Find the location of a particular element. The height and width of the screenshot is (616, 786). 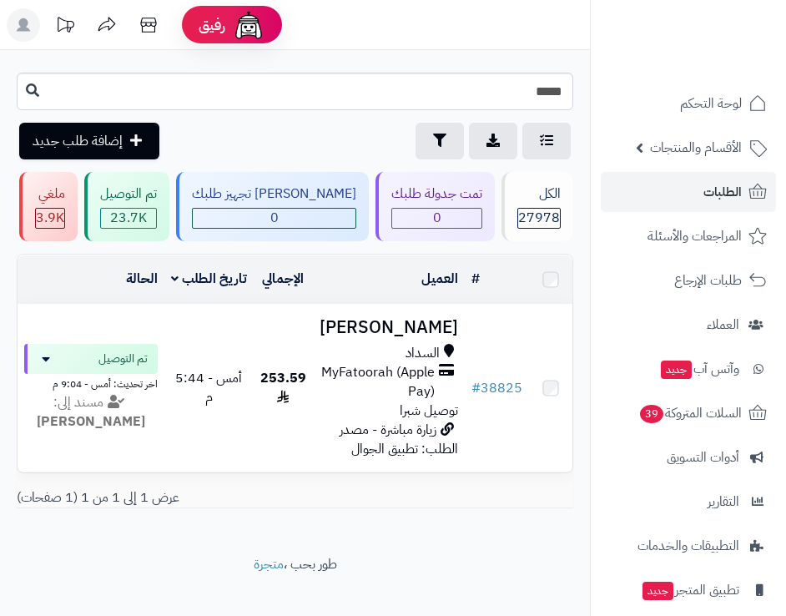

a: التطبيقات والخدمات is located at coordinates (689, 546).